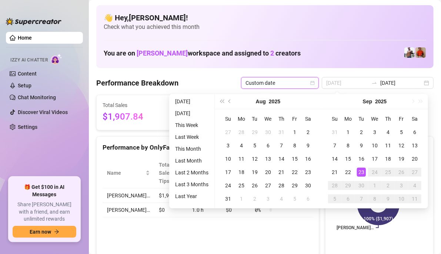 The width and height of the screenshot is (441, 254). I want to click on td: 2025-08-15, so click(295, 159).